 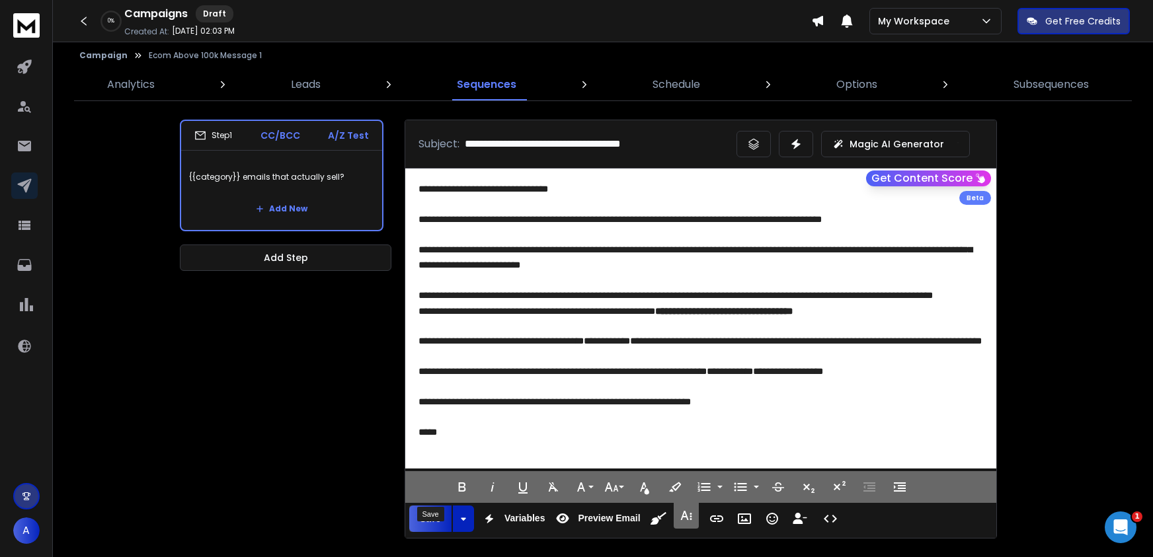 What do you see at coordinates (1051, 85) in the screenshot?
I see `a: Subsequences` at bounding box center [1051, 85].